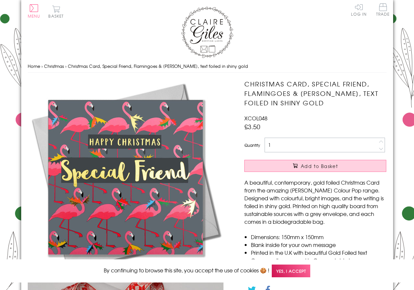  I want to click on button: Menu, so click(34, 11).